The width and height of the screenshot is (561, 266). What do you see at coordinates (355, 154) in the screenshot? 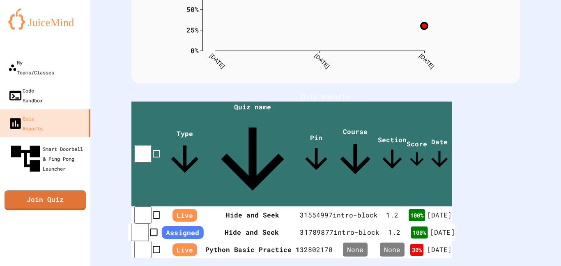
I see `span: Course` at bounding box center [355, 154].